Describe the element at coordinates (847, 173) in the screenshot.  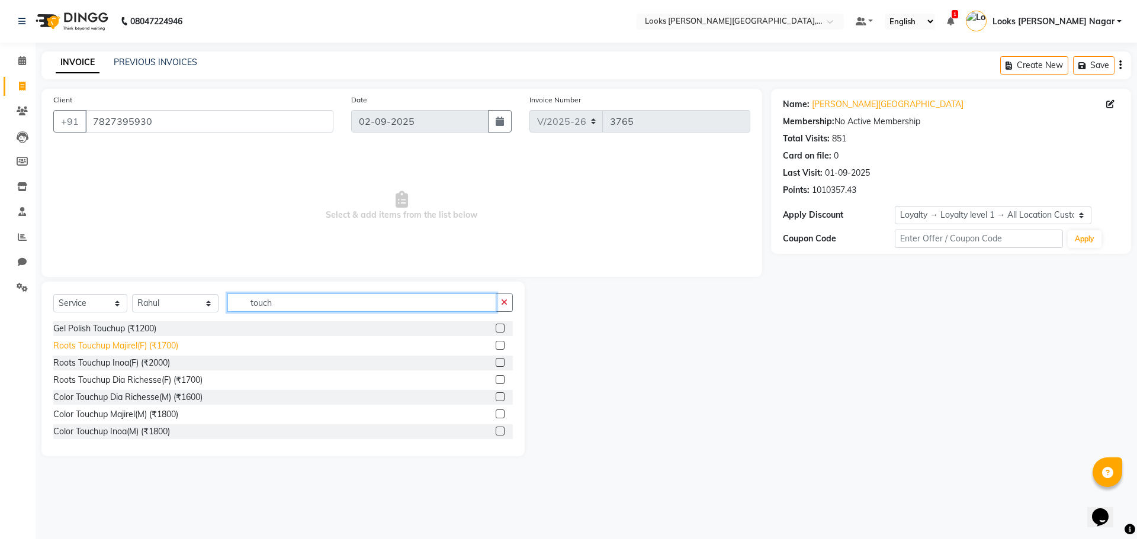
I see `div: 01-09-2025` at that location.